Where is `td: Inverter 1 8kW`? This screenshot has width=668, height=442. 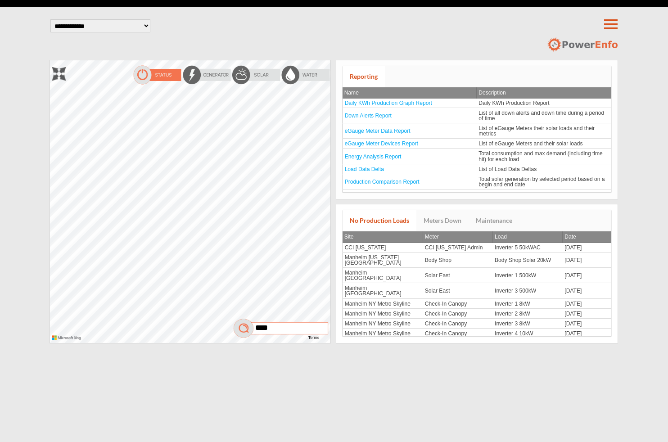
td: Inverter 1 8kW is located at coordinates (527, 304).